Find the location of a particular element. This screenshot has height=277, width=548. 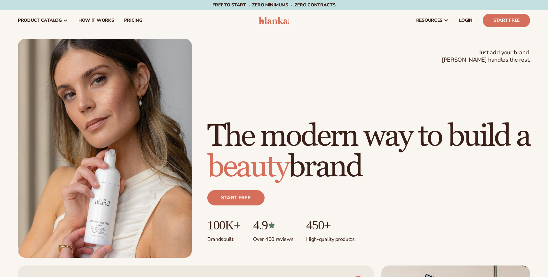

a: logo is located at coordinates (274, 20).